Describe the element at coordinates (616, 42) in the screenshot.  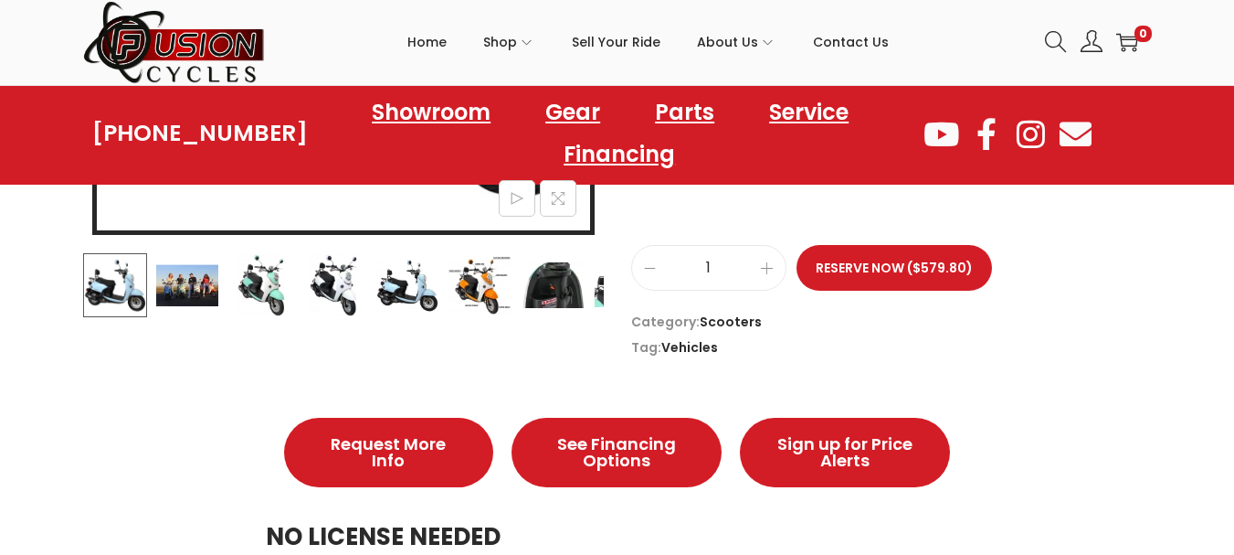
I see `span: Sell Your Ride` at that location.